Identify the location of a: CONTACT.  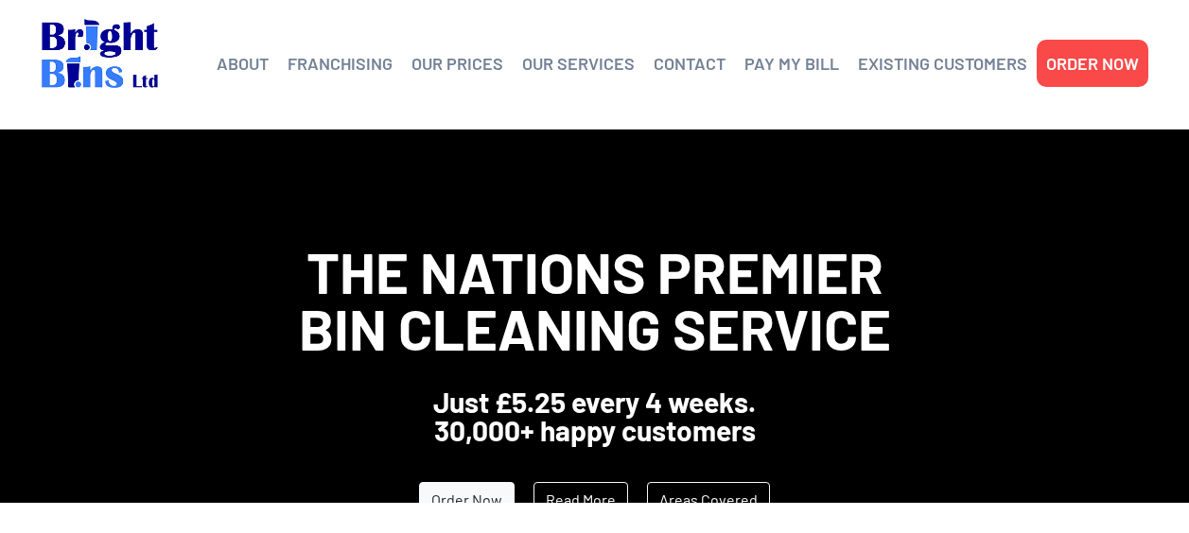
(690, 63).